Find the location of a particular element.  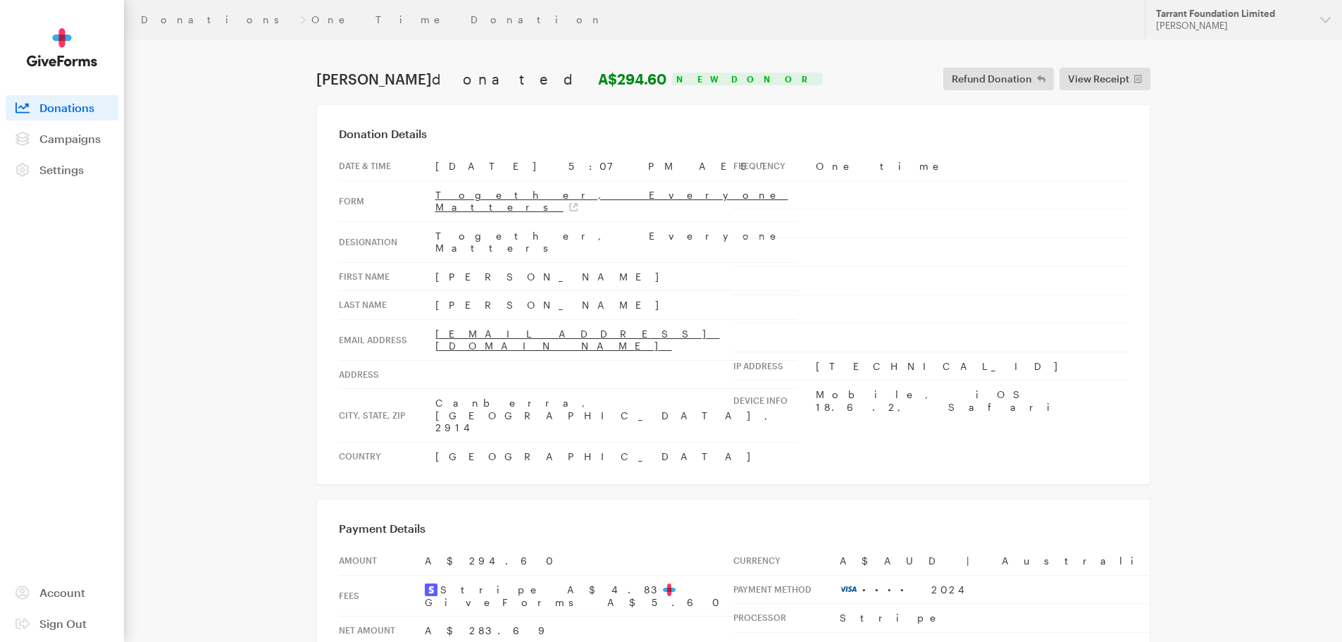

strong: A$294.60 is located at coordinates (632, 79).